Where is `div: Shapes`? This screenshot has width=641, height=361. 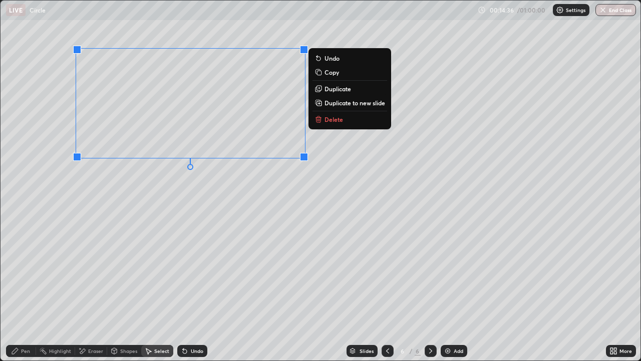
div: Shapes is located at coordinates (129, 351).